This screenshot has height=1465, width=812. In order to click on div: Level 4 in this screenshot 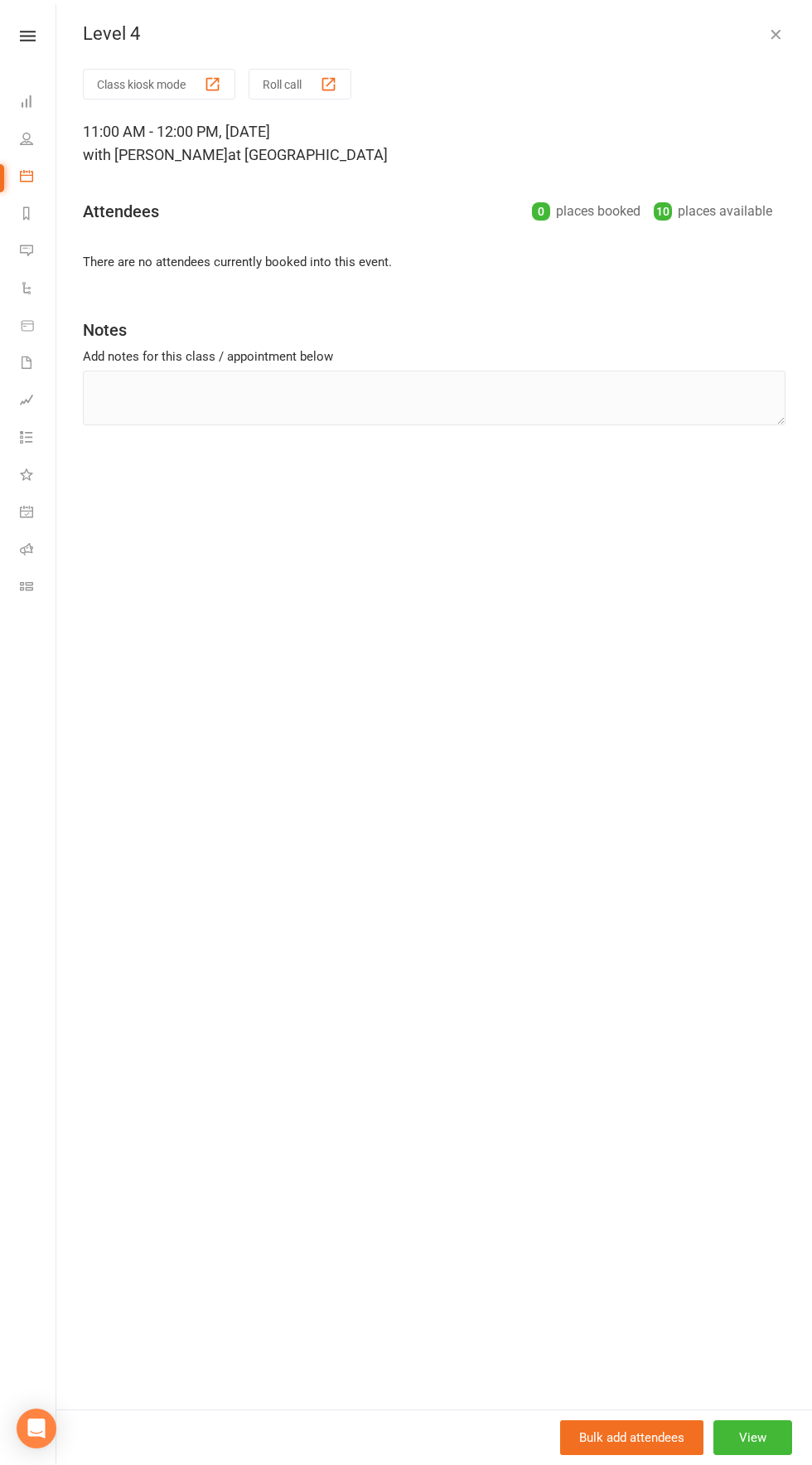, I will do `click(435, 34)`.